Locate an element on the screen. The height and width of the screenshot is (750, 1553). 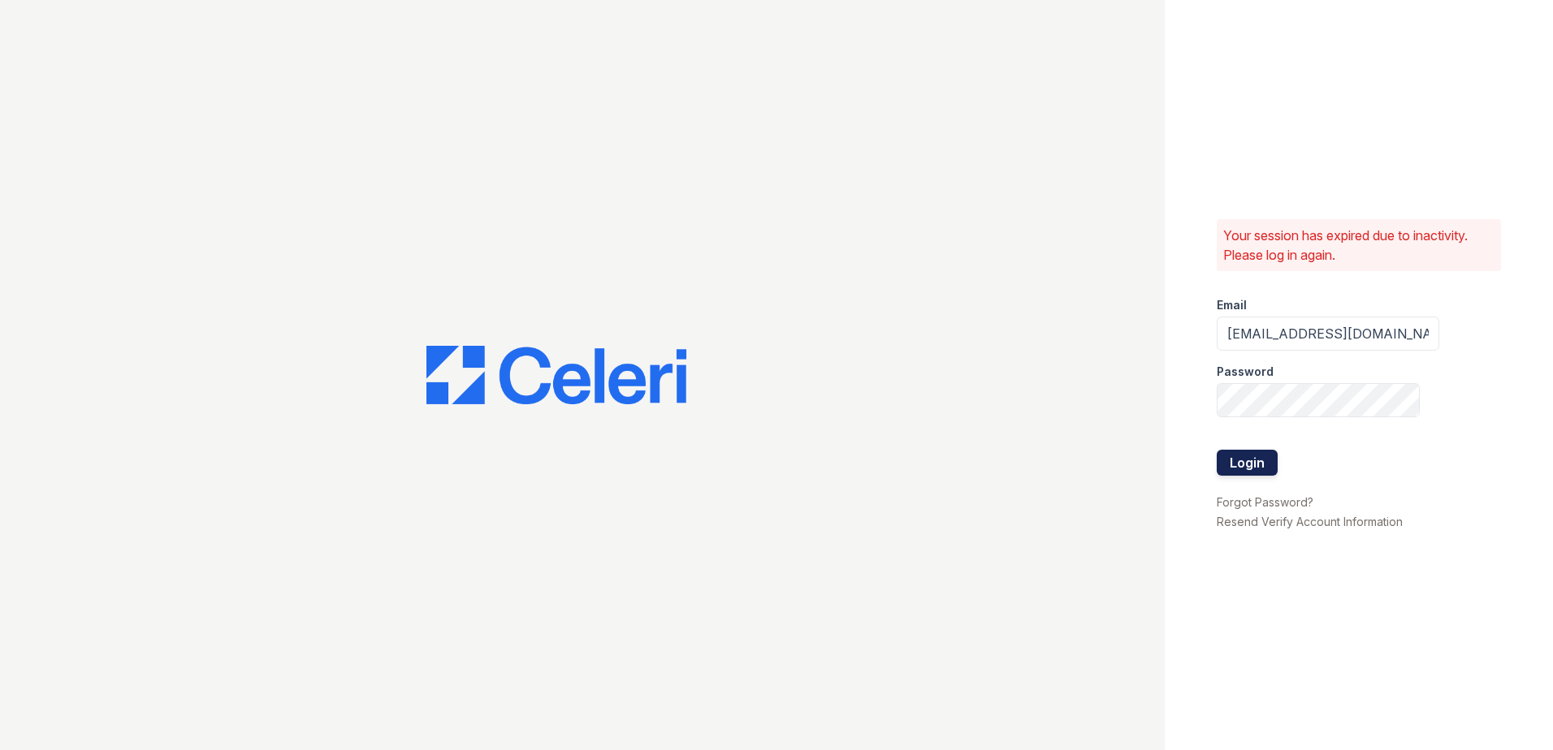
p: Your session has expired due to inactivity. Please log in again. is located at coordinates (1359, 245).